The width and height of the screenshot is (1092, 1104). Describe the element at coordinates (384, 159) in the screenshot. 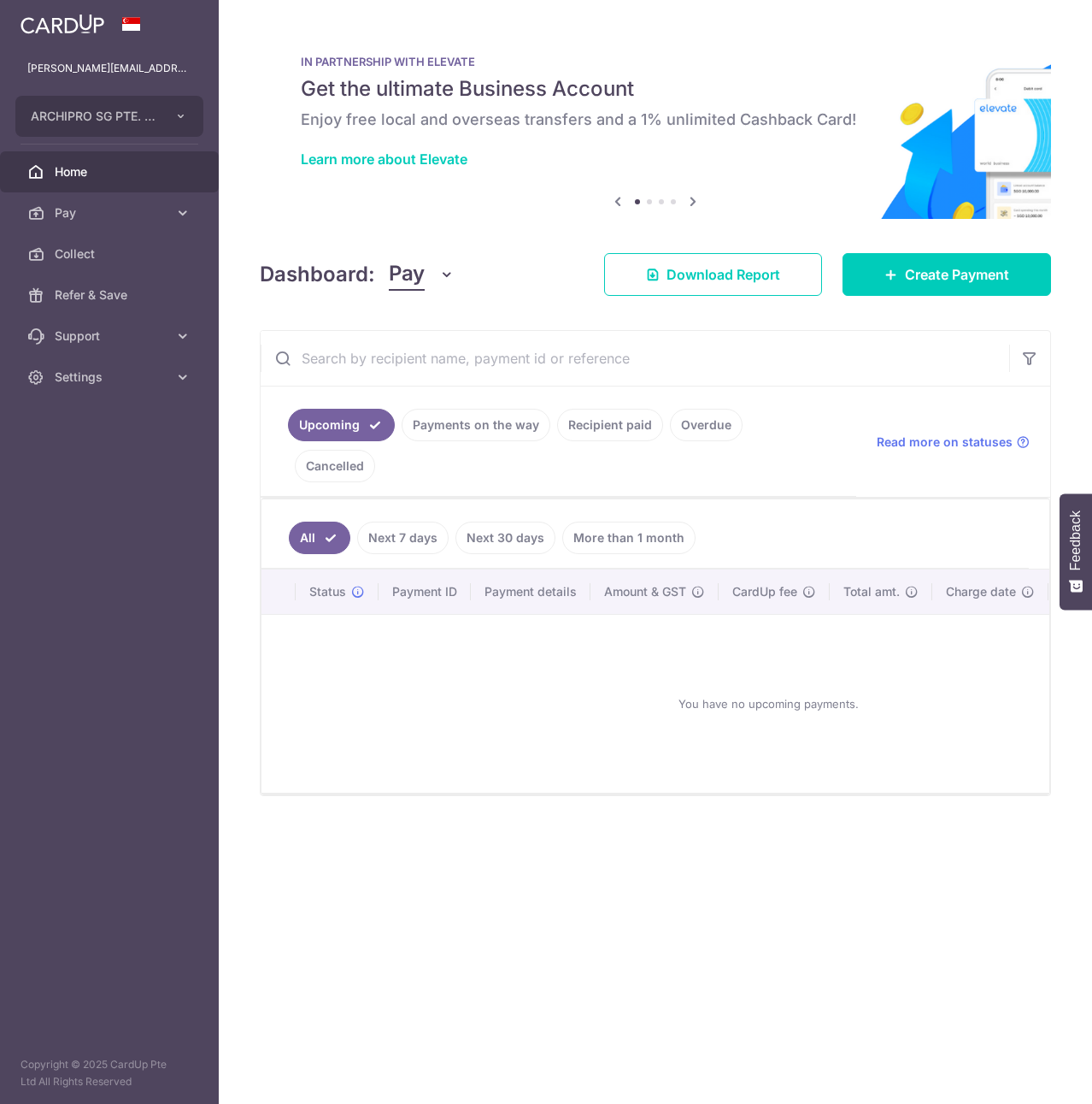

I see `a: Learn more about Elevate` at that location.